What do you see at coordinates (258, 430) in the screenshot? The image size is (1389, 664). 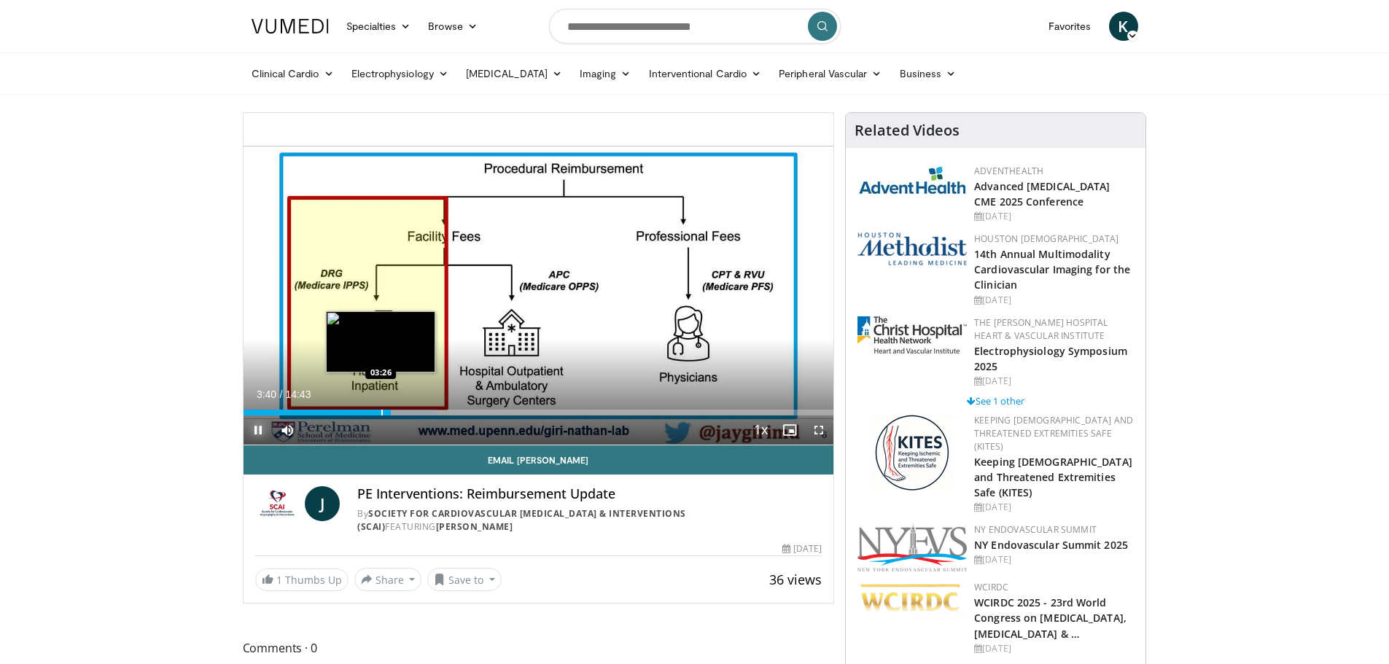 I see `button: Pause` at bounding box center [258, 430].